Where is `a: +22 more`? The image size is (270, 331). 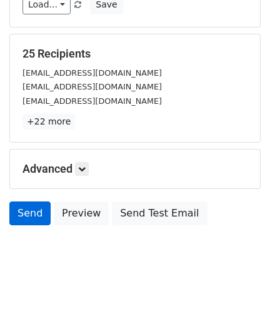
a: +22 more is located at coordinates (49, 121).